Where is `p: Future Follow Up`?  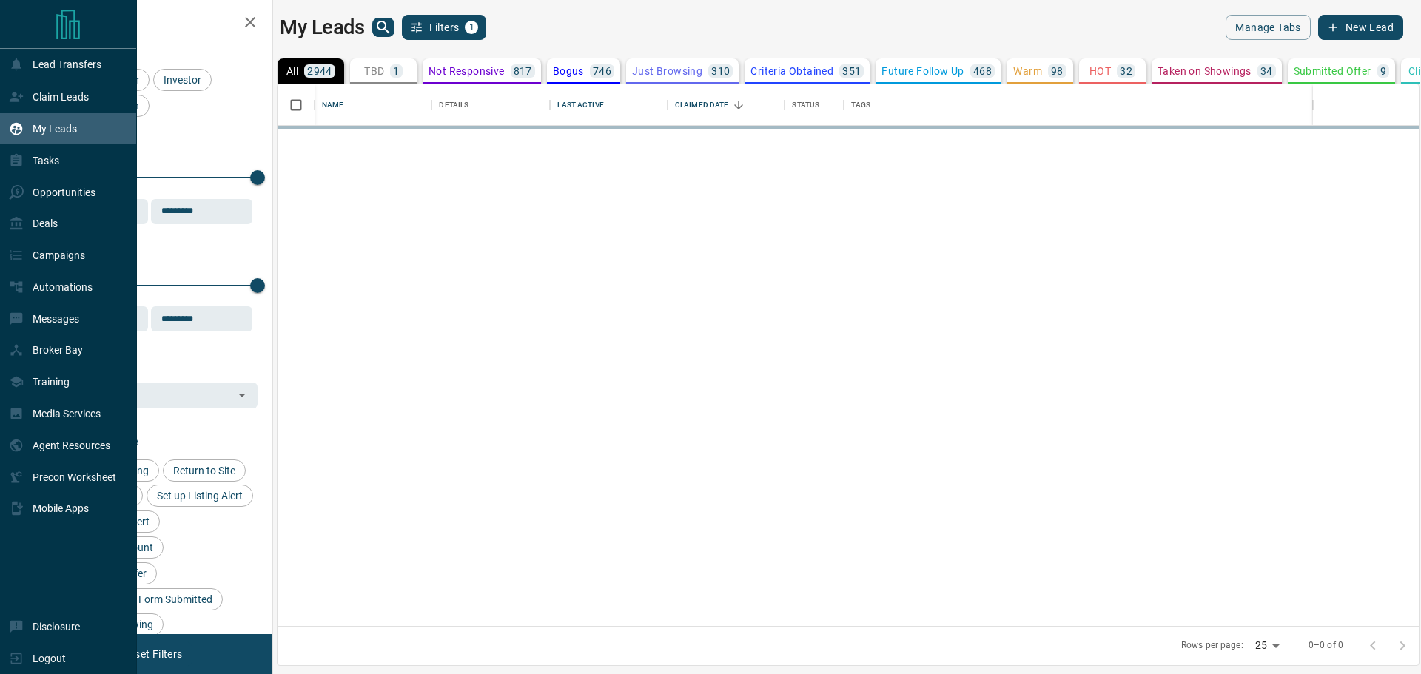
p: Future Follow Up is located at coordinates (922, 71).